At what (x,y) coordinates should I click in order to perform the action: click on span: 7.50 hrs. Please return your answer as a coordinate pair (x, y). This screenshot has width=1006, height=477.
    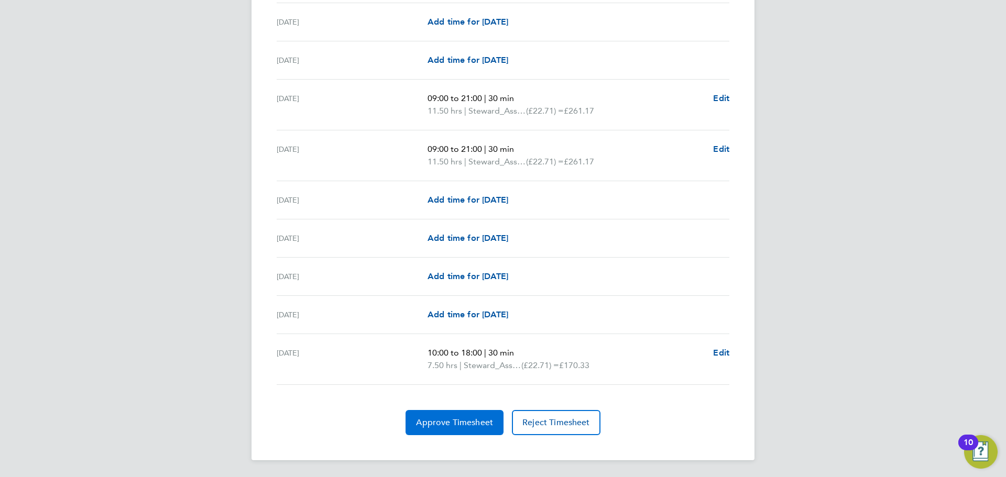
    Looking at the image, I should click on (442, 365).